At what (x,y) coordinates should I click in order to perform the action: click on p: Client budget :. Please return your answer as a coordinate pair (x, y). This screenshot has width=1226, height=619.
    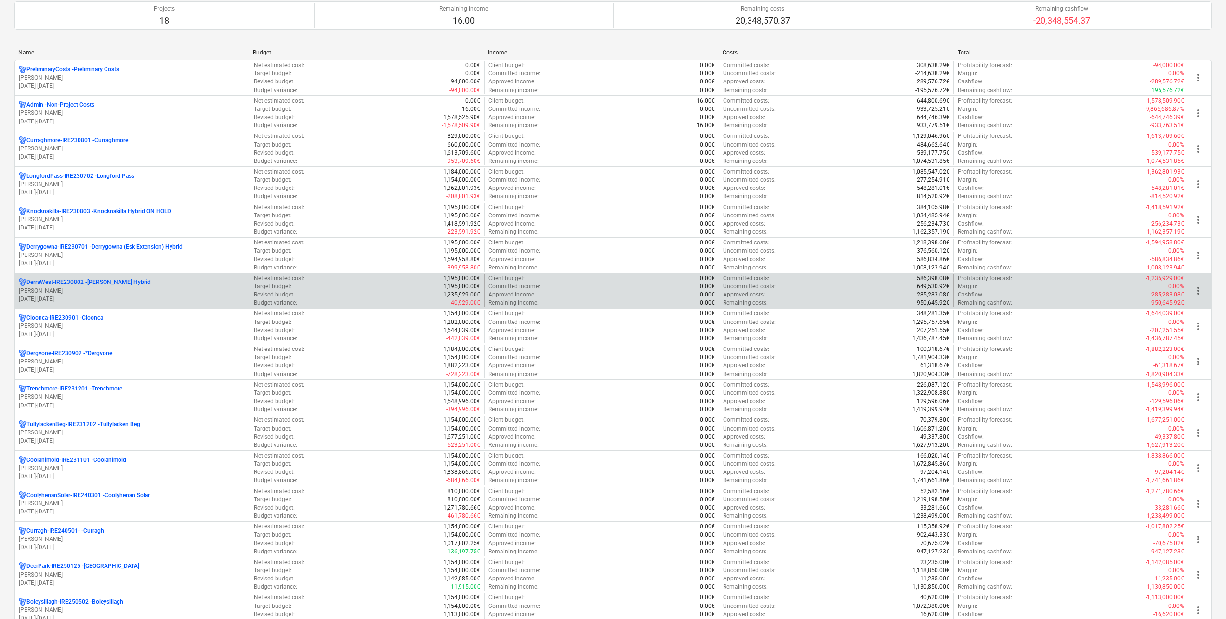
    Looking at the image, I should click on (506, 172).